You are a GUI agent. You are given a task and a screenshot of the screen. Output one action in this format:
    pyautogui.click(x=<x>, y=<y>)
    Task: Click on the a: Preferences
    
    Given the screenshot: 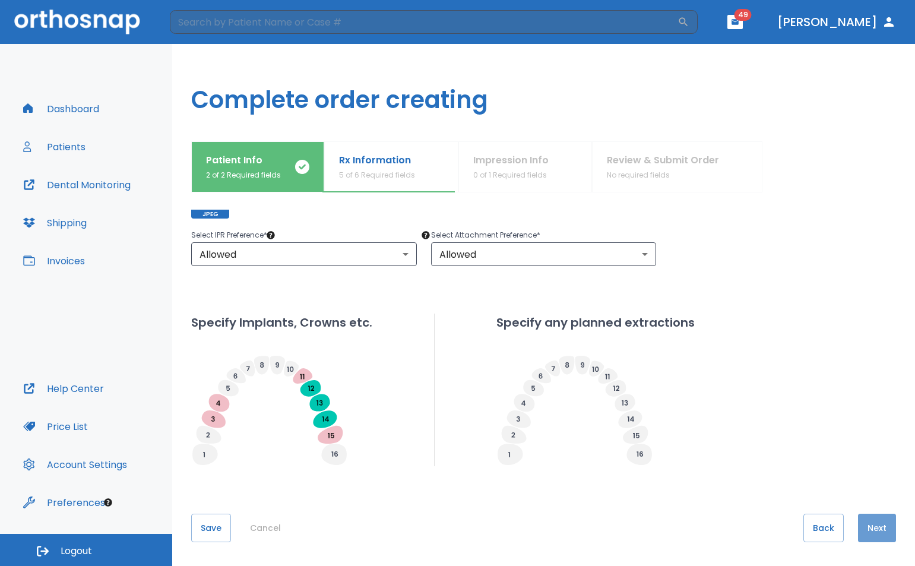 What is the action you would take?
    pyautogui.click(x=64, y=502)
    